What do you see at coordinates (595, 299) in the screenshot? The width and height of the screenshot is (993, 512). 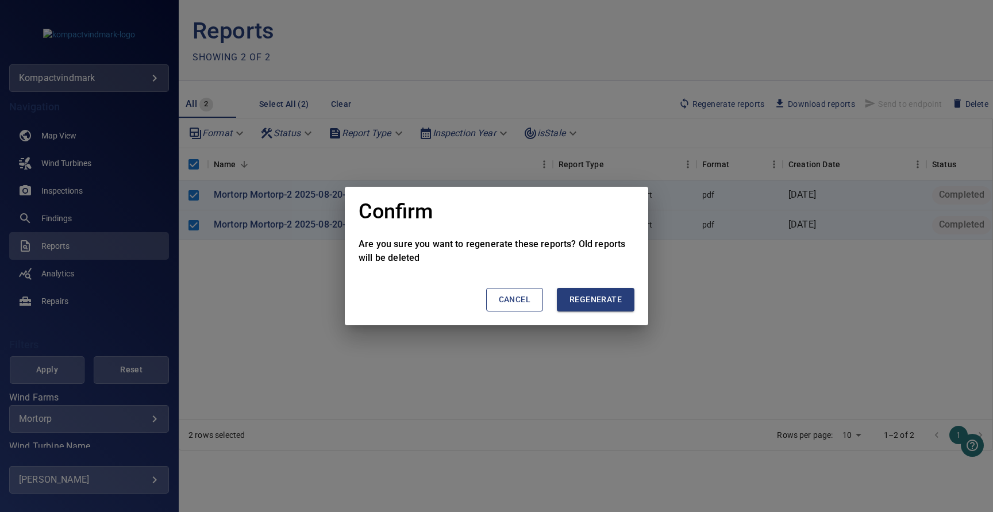 I see `span: Regenerate` at bounding box center [595, 299].